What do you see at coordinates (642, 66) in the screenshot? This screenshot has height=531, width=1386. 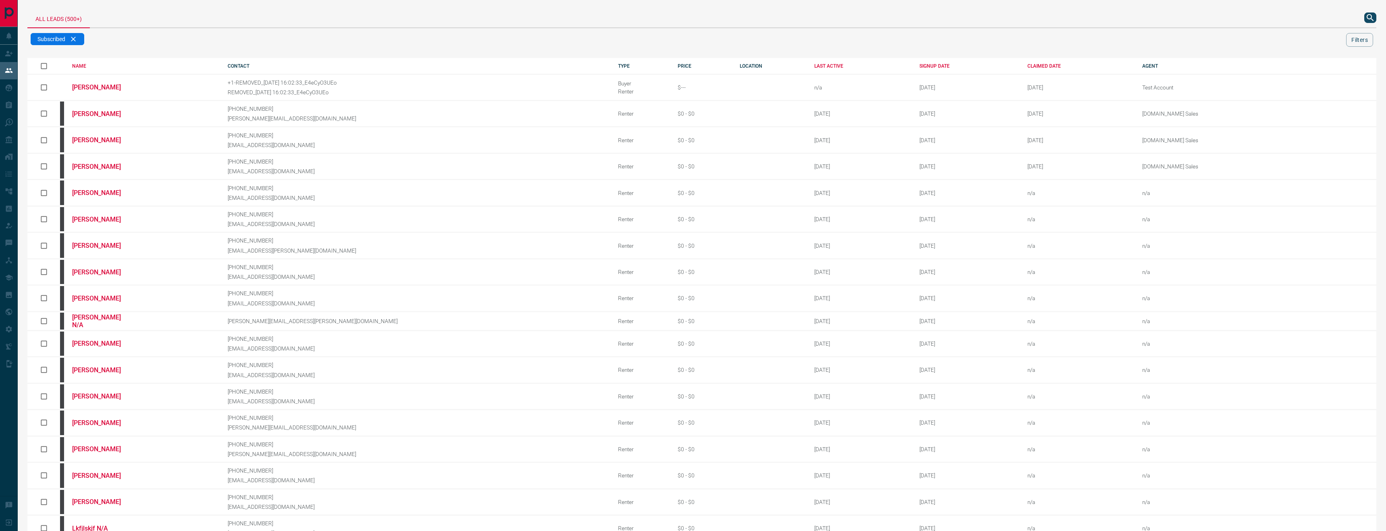 I see `div: TYPE` at bounding box center [642, 66].